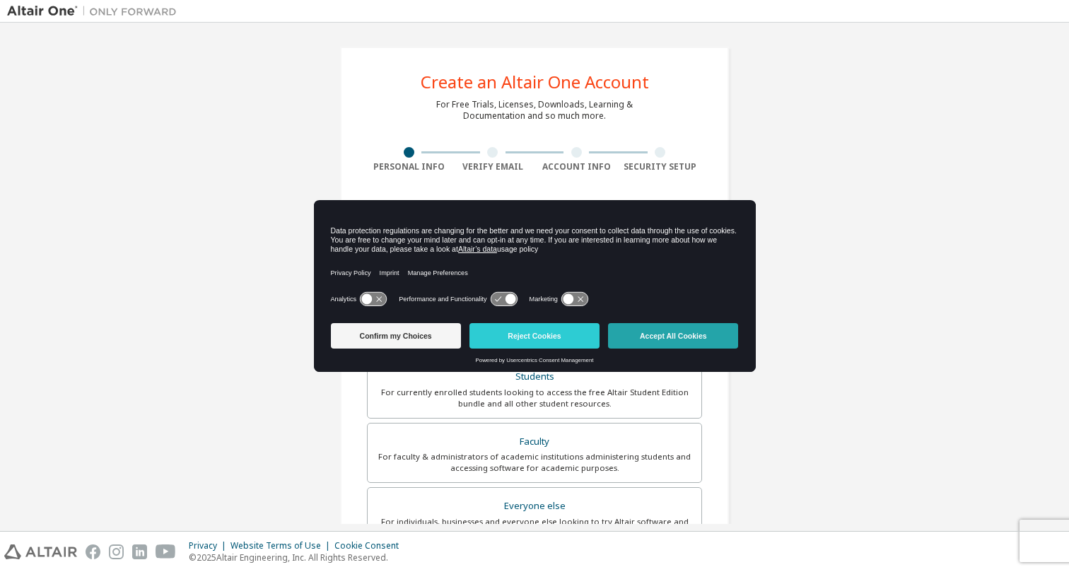  What do you see at coordinates (116, 551) in the screenshot?
I see `img: instagram.svg` at bounding box center [116, 551].